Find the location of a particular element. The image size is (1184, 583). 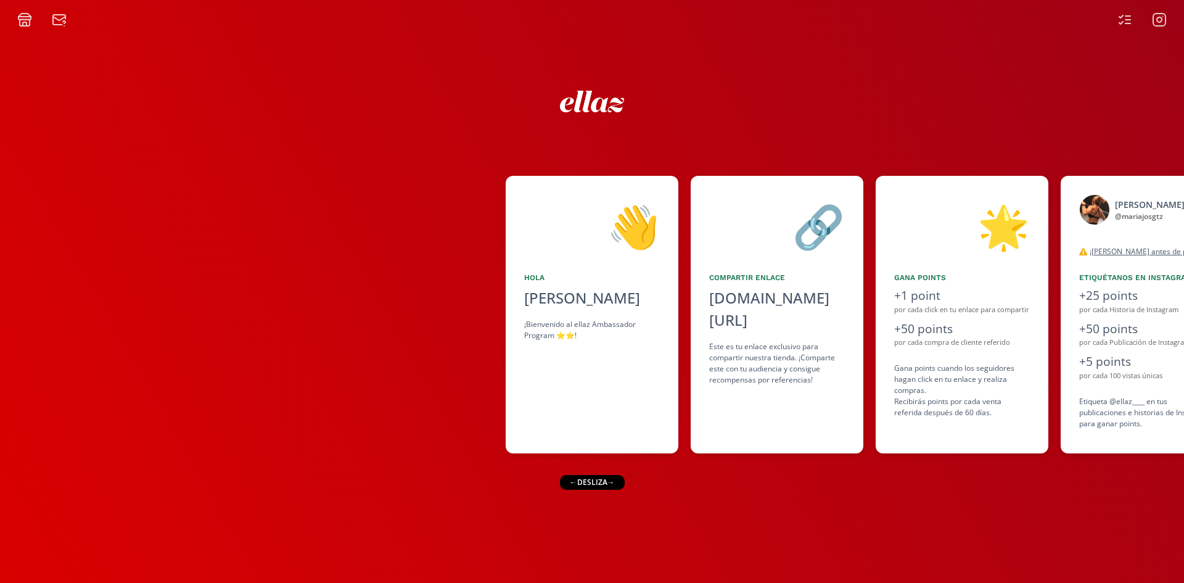

div: Hola is located at coordinates (592, 278).